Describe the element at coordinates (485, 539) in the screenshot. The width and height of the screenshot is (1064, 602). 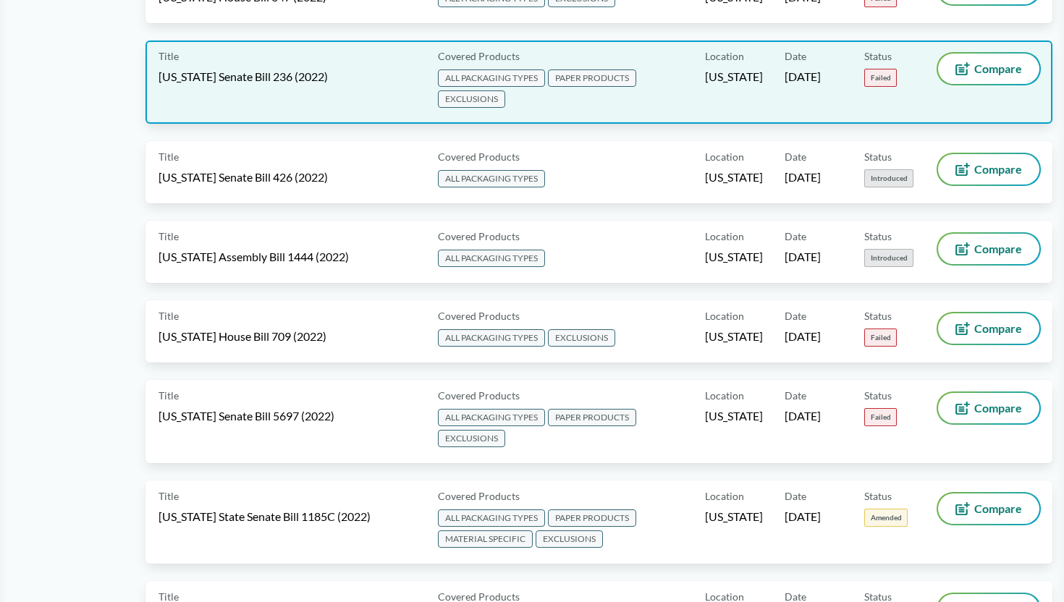
I see `span: MATERIAL SPECIFIC` at that location.